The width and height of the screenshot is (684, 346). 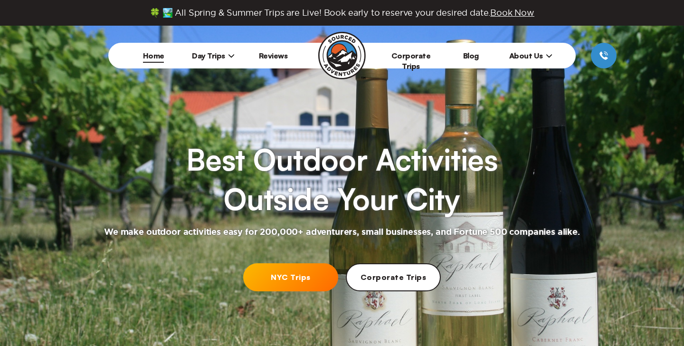 I want to click on a: NYC Trips, so click(x=291, y=277).